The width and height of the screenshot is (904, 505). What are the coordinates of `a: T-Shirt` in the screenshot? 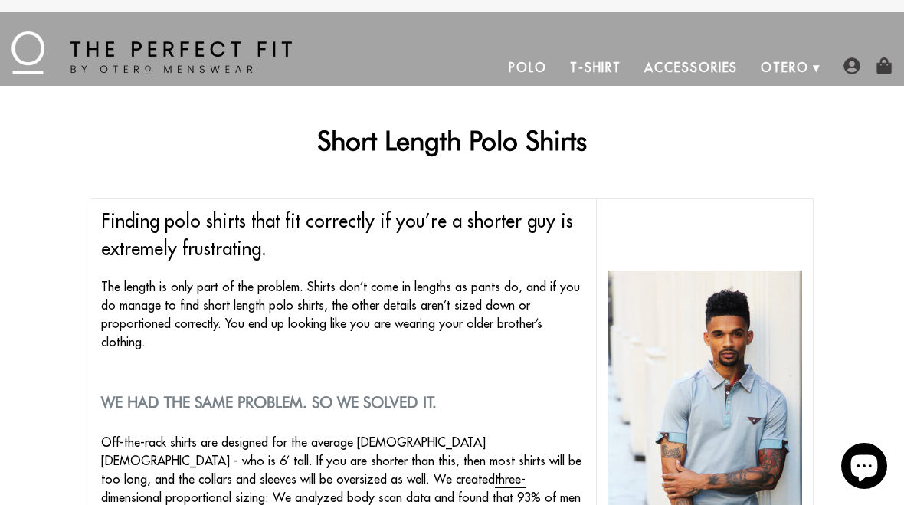 It's located at (595, 67).